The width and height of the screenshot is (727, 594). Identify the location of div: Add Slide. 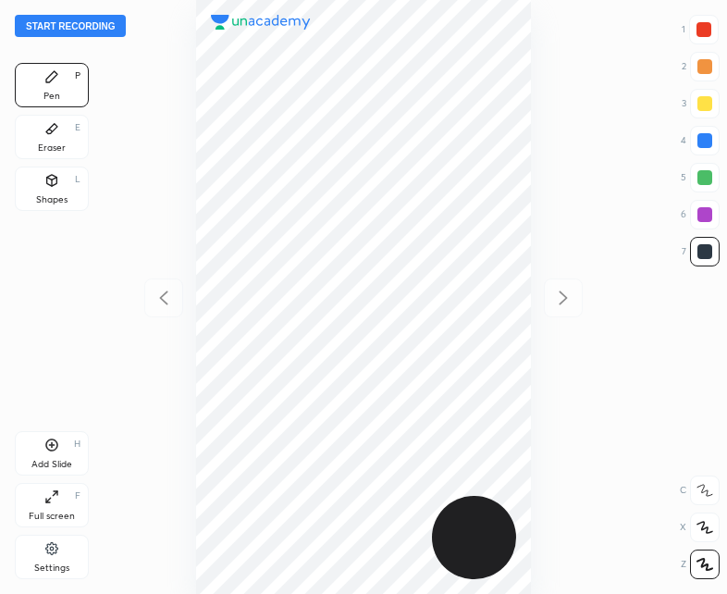
(52, 464).